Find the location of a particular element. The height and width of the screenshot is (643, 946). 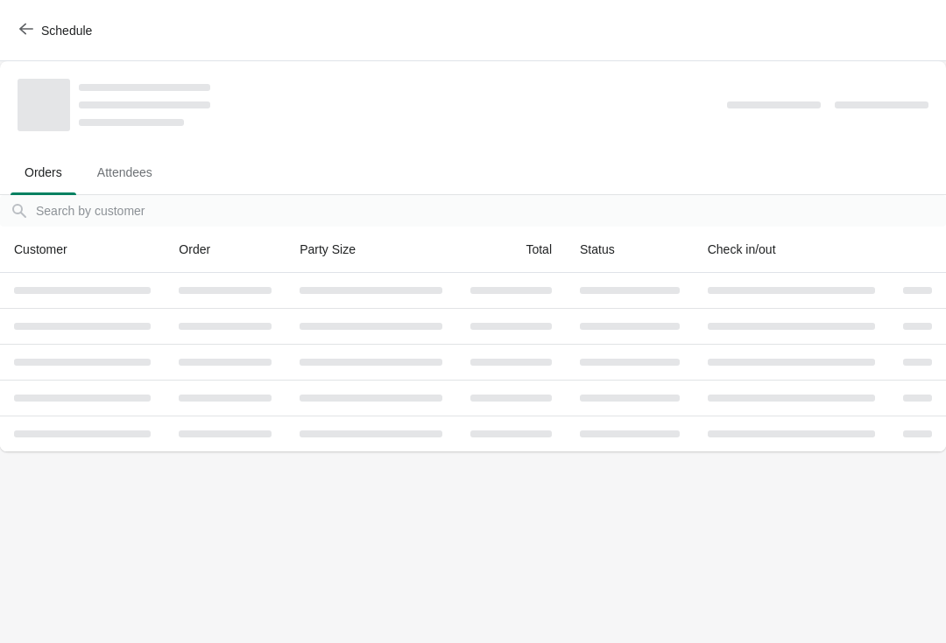

button: Schedule is located at coordinates (57, 31).